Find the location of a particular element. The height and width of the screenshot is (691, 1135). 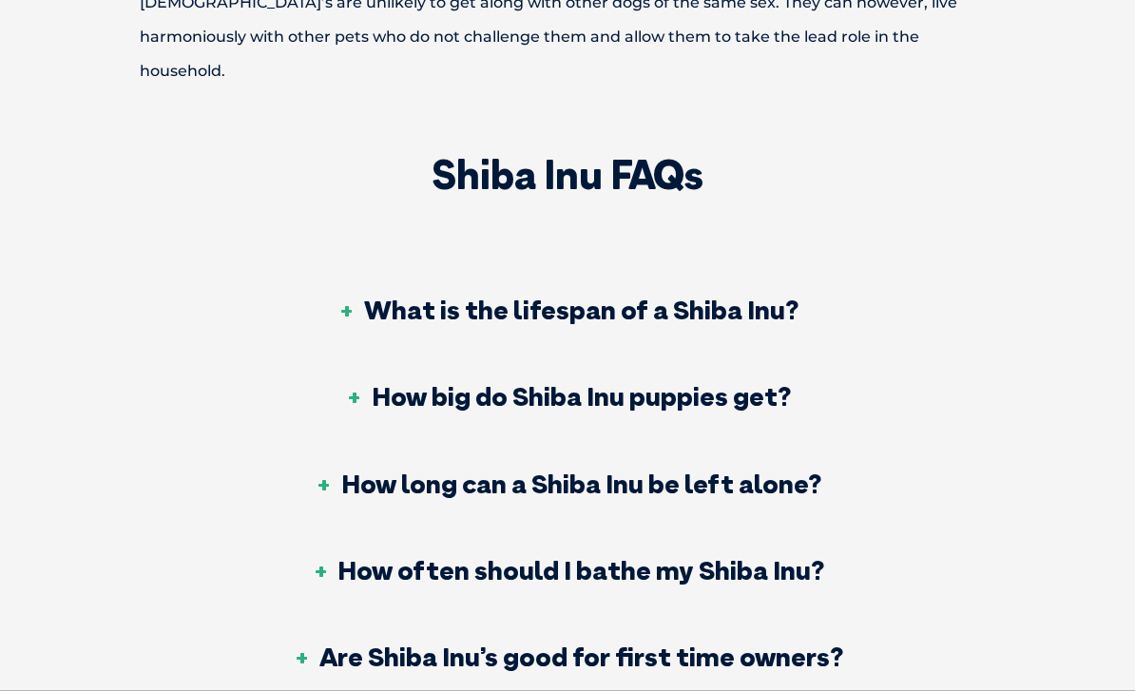

h3: How often should I bathe my Shiba Inu? is located at coordinates (568, 571).